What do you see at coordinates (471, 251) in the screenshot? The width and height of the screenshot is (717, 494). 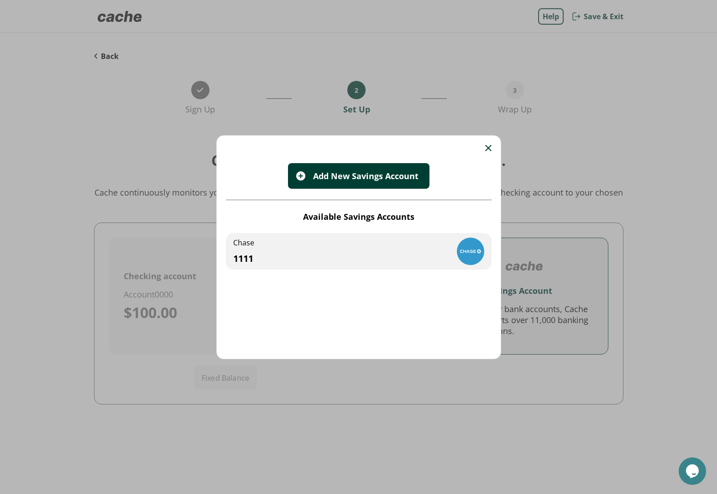 I see `img: Bank Logo` at bounding box center [471, 251].